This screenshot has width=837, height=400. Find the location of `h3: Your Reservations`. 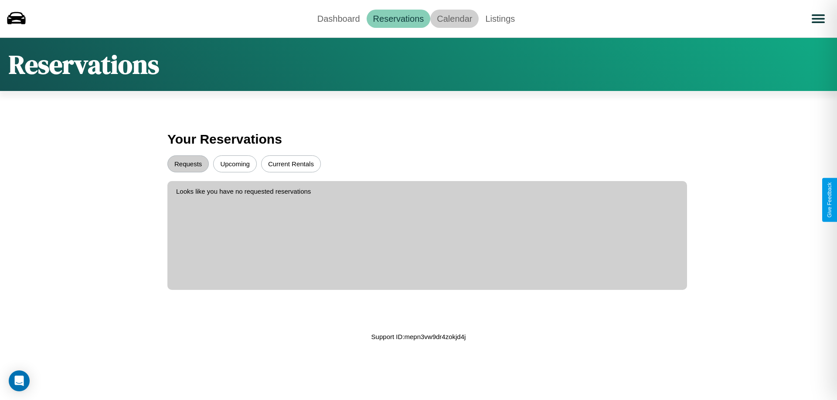

h3: Your Reservations is located at coordinates (418, 139).